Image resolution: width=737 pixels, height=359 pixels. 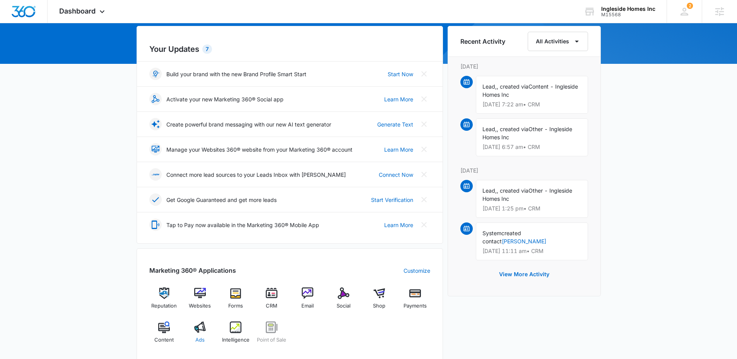 I want to click on a: Shop, so click(x=379, y=301).